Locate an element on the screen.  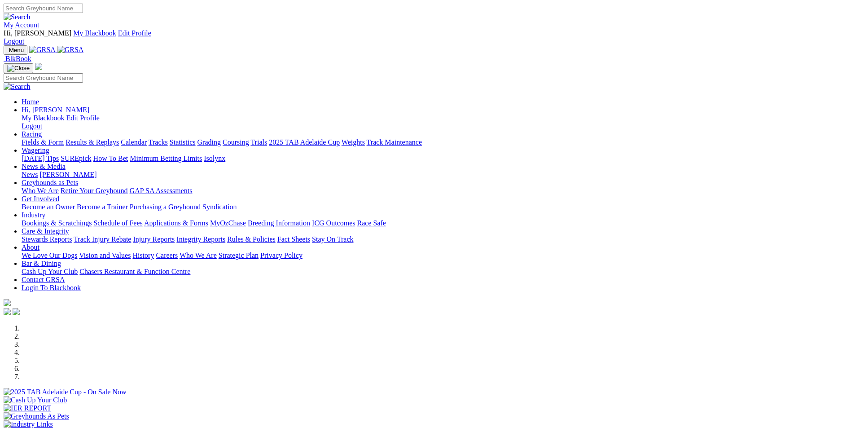
a: BlkBook is located at coordinates (17, 58).